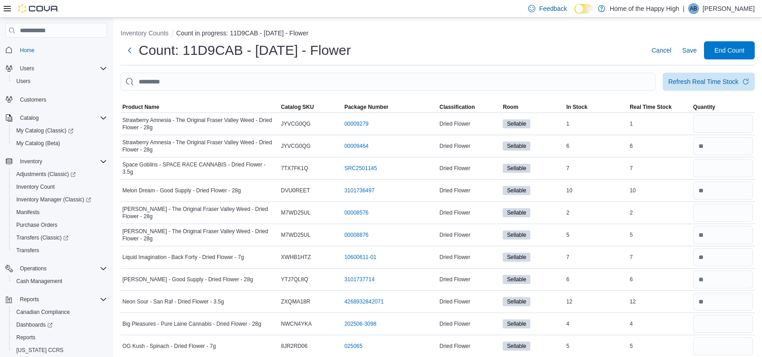 The width and height of the screenshot is (762, 357). What do you see at coordinates (730, 50) in the screenshot?
I see `span: End Count` at bounding box center [730, 50].